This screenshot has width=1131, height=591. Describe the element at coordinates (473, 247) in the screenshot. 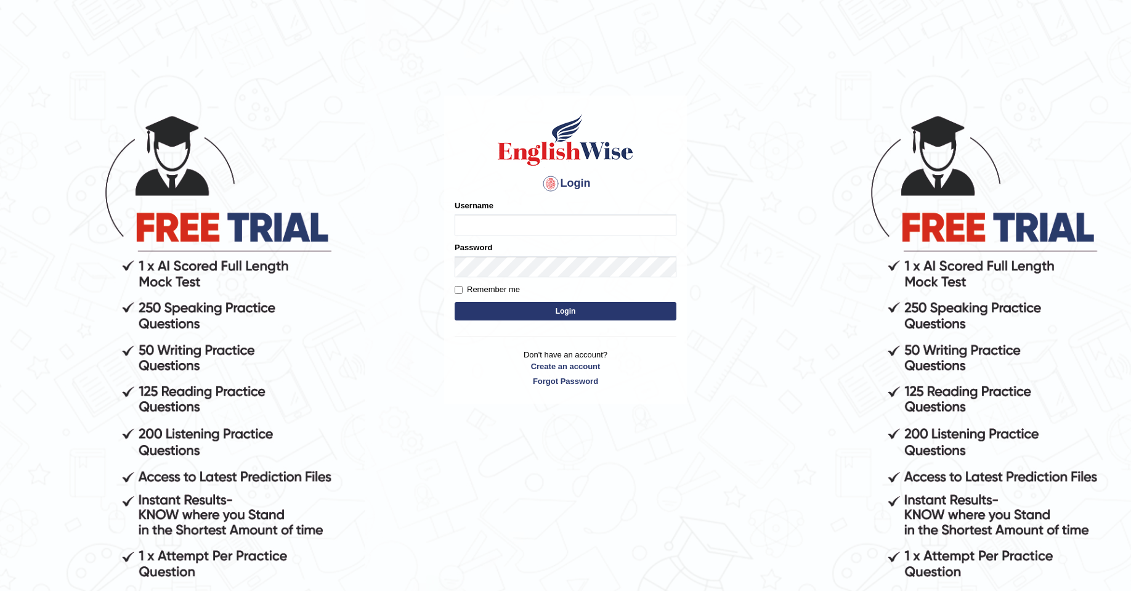

I see `label: Password` at that location.